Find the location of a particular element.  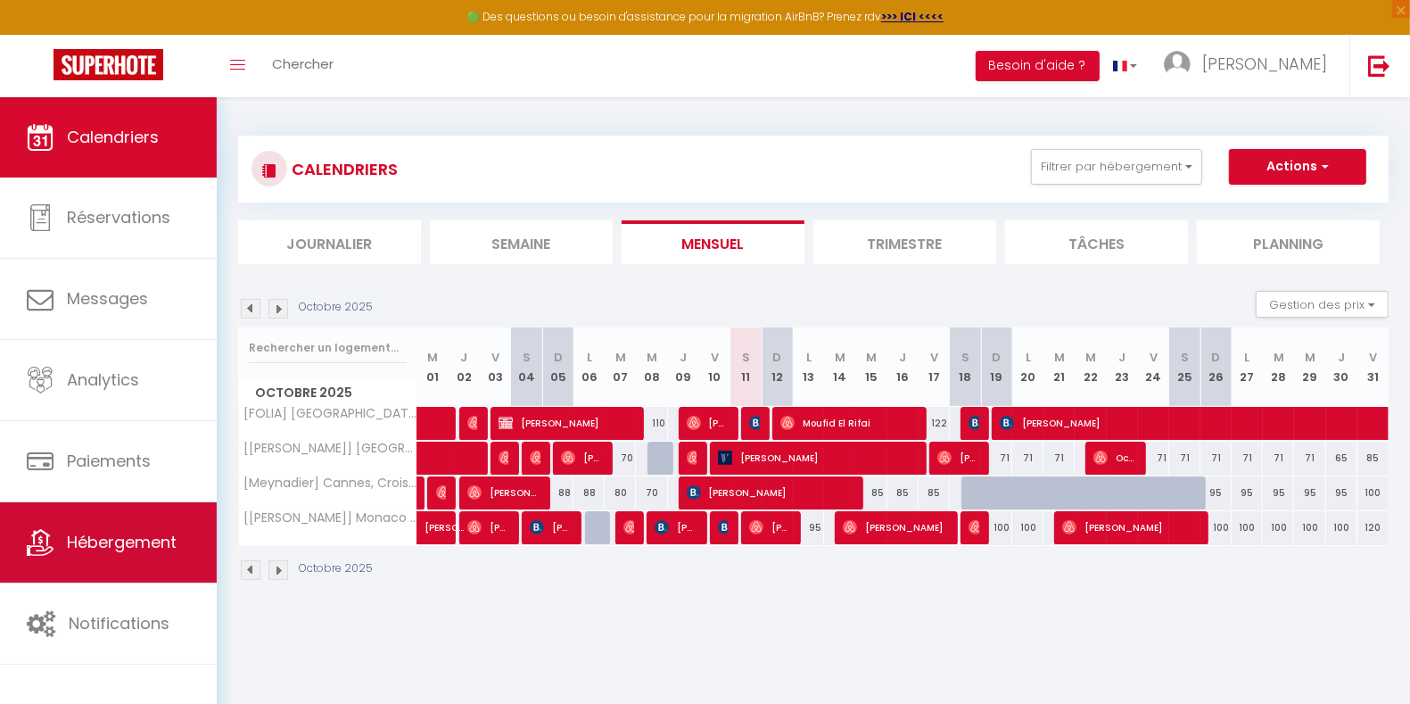

img: logout is located at coordinates (1379, 65).